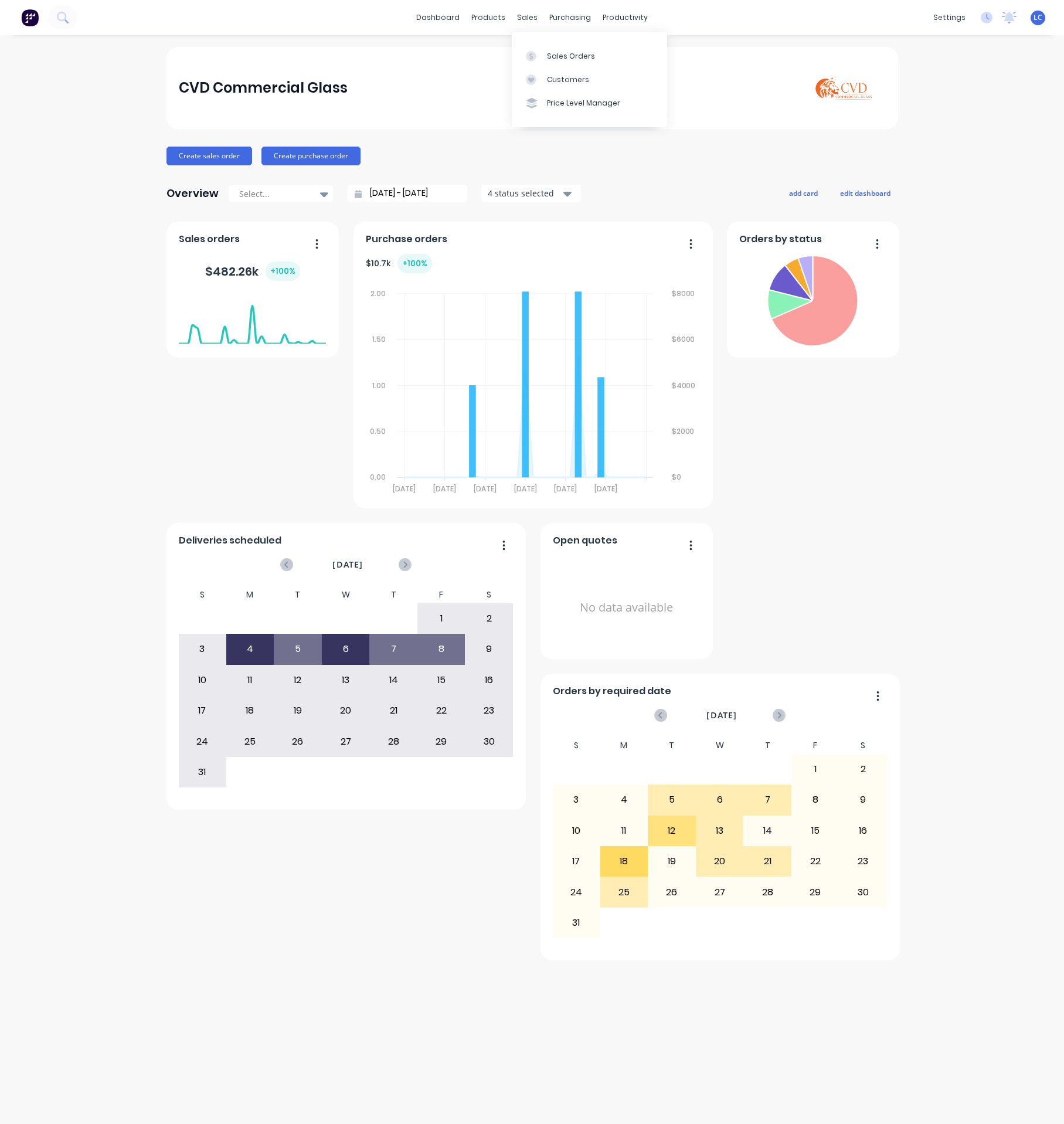 This screenshot has height=1124, width=1064. What do you see at coordinates (378, 478) in the screenshot?
I see `tspan: 0.00` at bounding box center [378, 478].